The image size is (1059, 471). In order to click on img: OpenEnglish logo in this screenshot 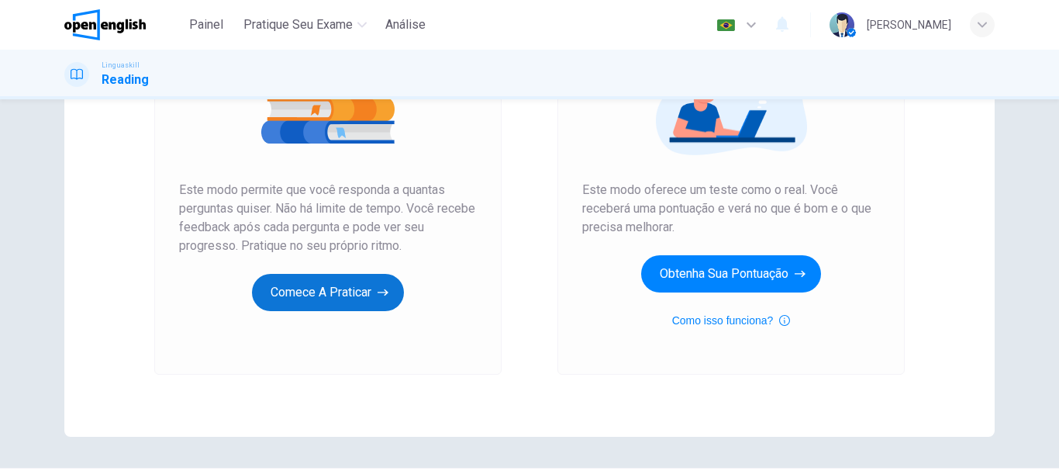, I will do `click(105, 25)`.